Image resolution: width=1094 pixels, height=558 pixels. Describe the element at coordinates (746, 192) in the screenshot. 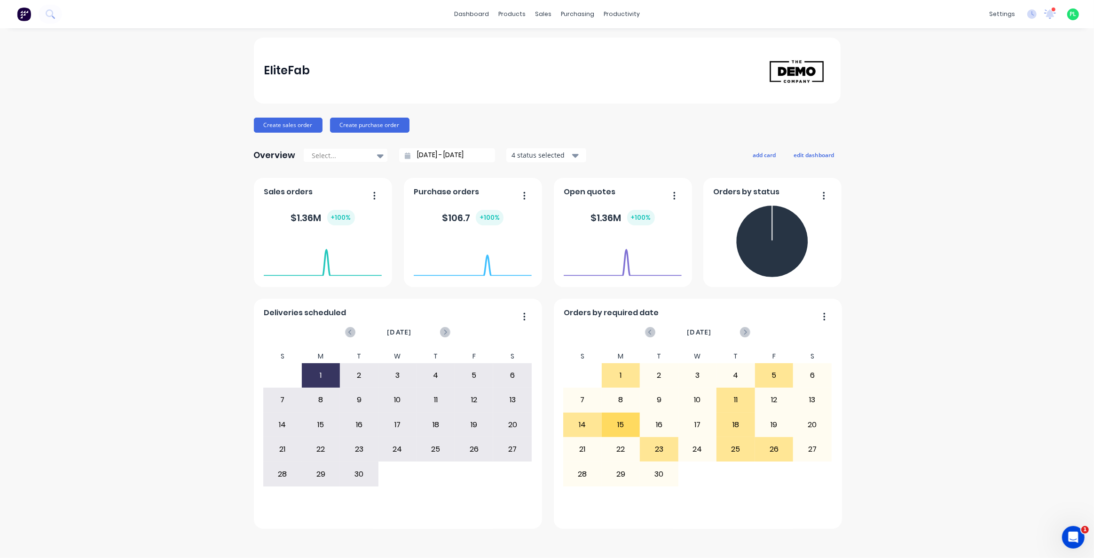

I see `span: Orders by status` at that location.